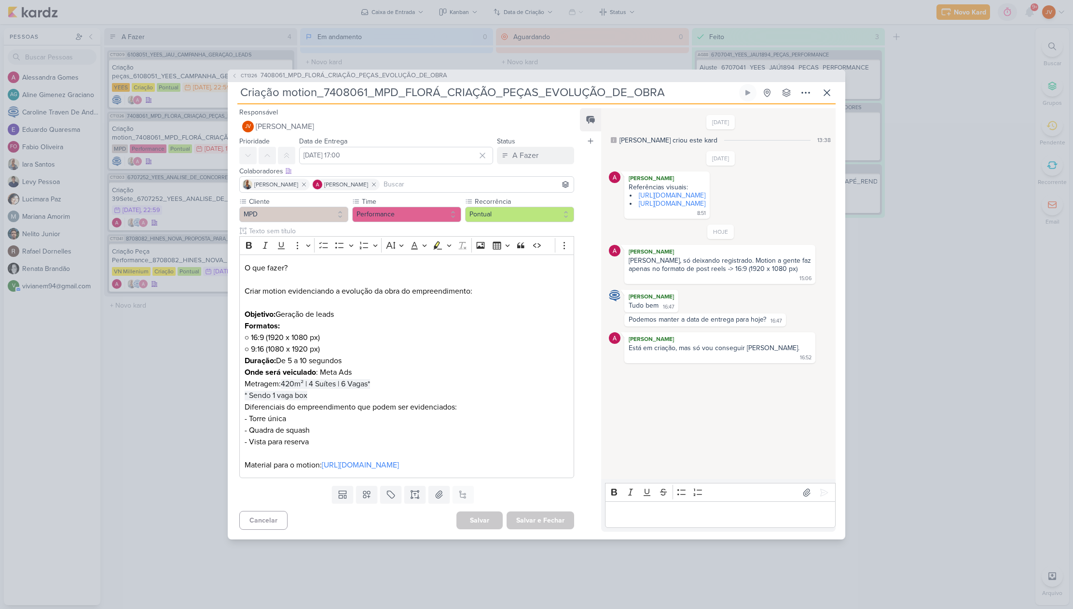 Image resolution: width=1073 pixels, height=609 pixels. What do you see at coordinates (805, 278) in the screenshot?
I see `div: 15:06` at bounding box center [805, 278].